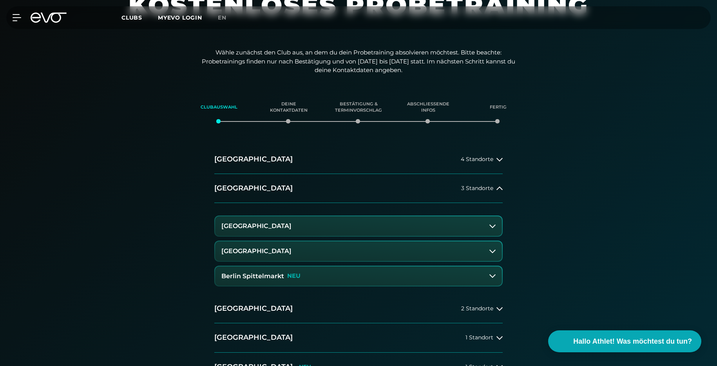 The height and width of the screenshot is (366, 717). Describe the element at coordinates (633, 341) in the screenshot. I see `span: Hallo Athlet! Was möchtest du tun?` at that location.